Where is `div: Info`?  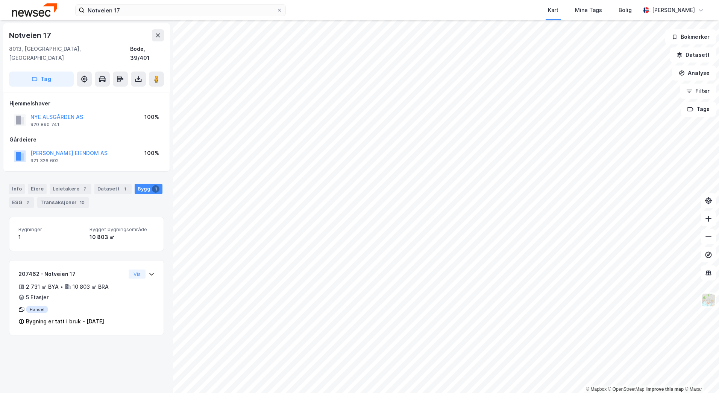
div: Info is located at coordinates (17, 189).